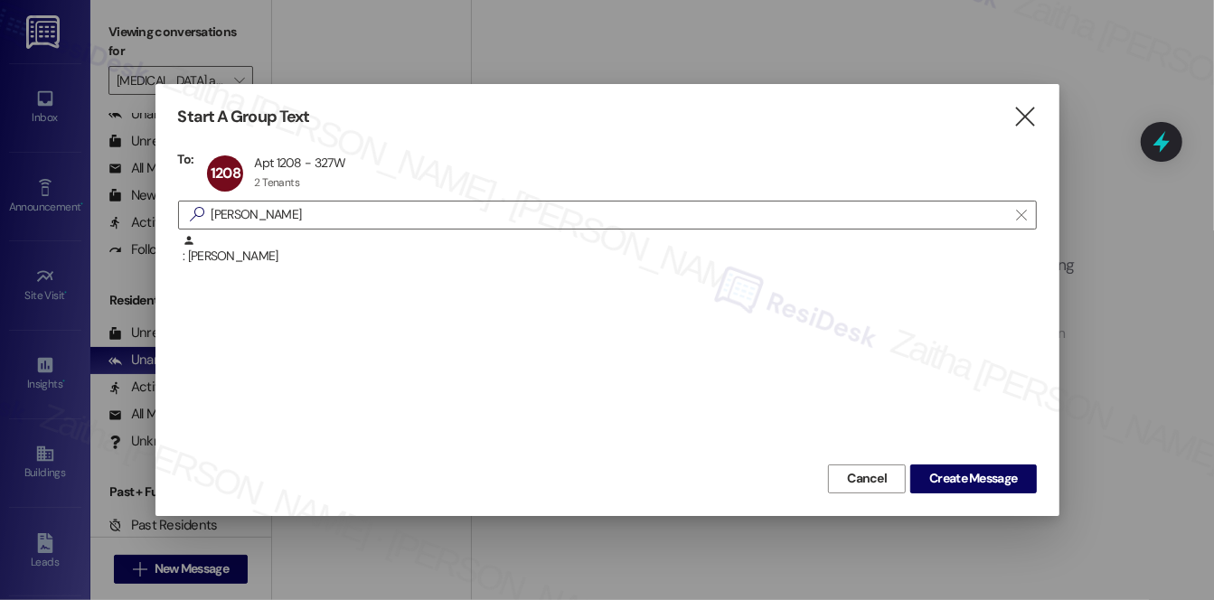  What do you see at coordinates (1022, 215) in the screenshot?
I see `button: Clear text` at bounding box center [1022, 215].